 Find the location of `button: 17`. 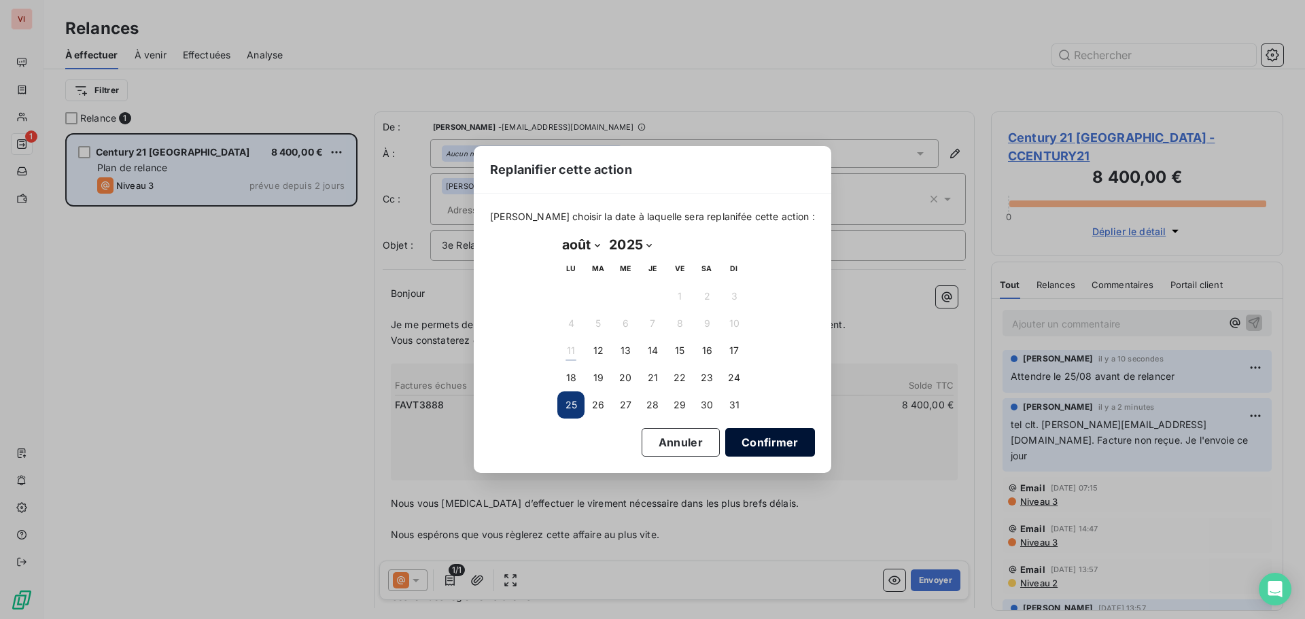

button: 17 is located at coordinates (734, 351).